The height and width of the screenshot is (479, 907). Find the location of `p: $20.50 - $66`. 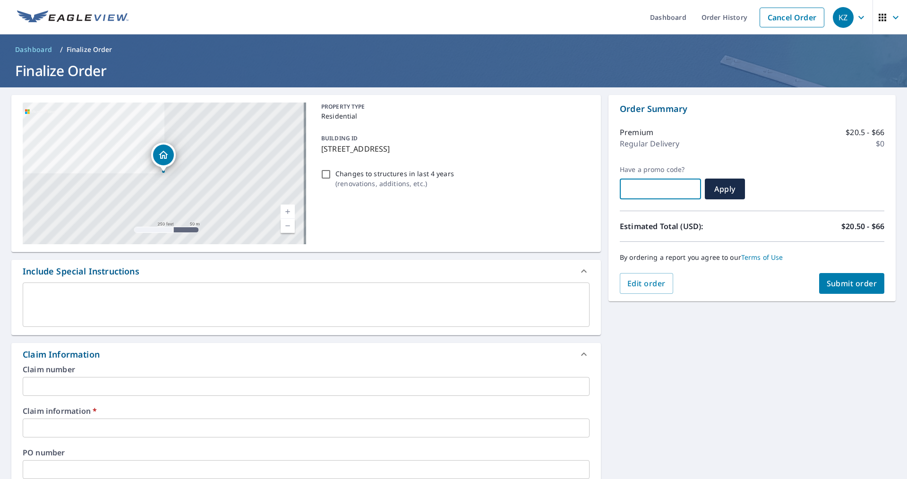

p: $20.50 - $66 is located at coordinates (863, 226).